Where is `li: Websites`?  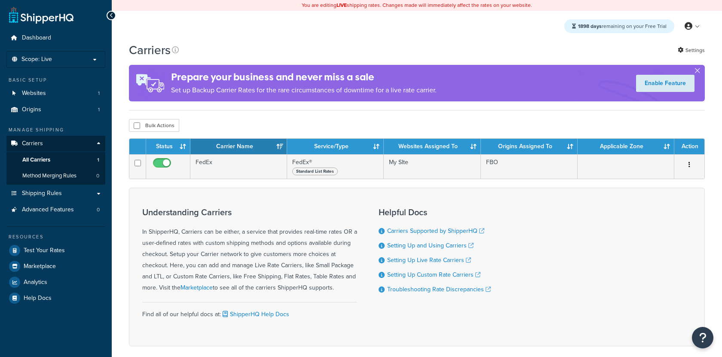
li: Websites is located at coordinates (56, 93).